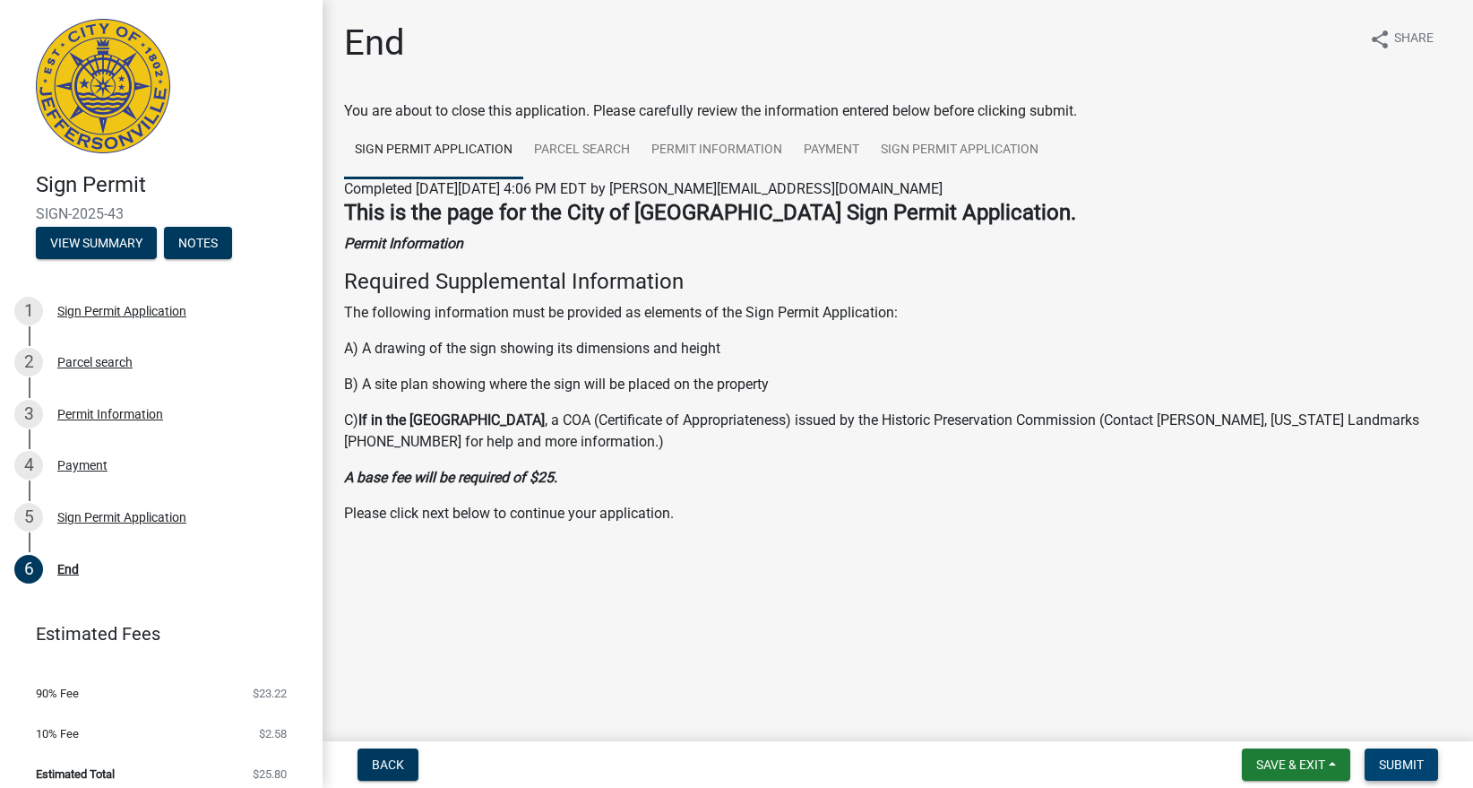 The width and height of the screenshot is (1473, 788). I want to click on div: Permit Information, so click(110, 414).